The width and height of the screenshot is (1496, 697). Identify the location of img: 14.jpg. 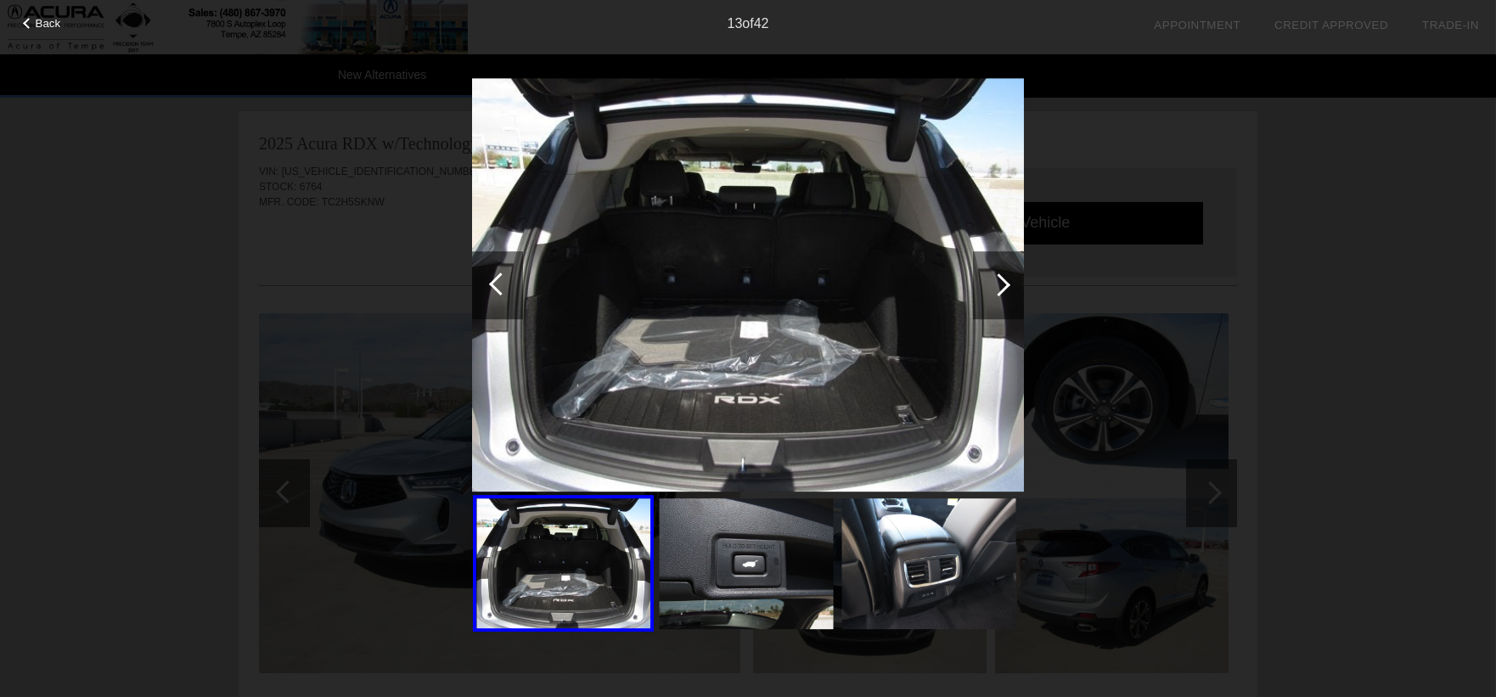
(746, 564).